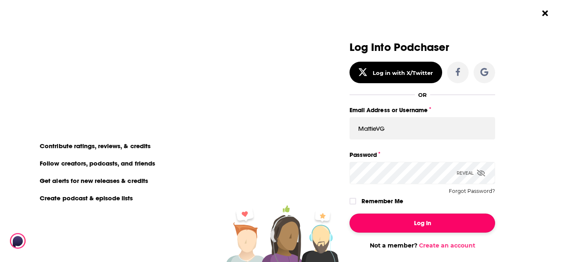  What do you see at coordinates (422, 128) in the screenshot?
I see `input: Email Address or Username` at bounding box center [422, 128].